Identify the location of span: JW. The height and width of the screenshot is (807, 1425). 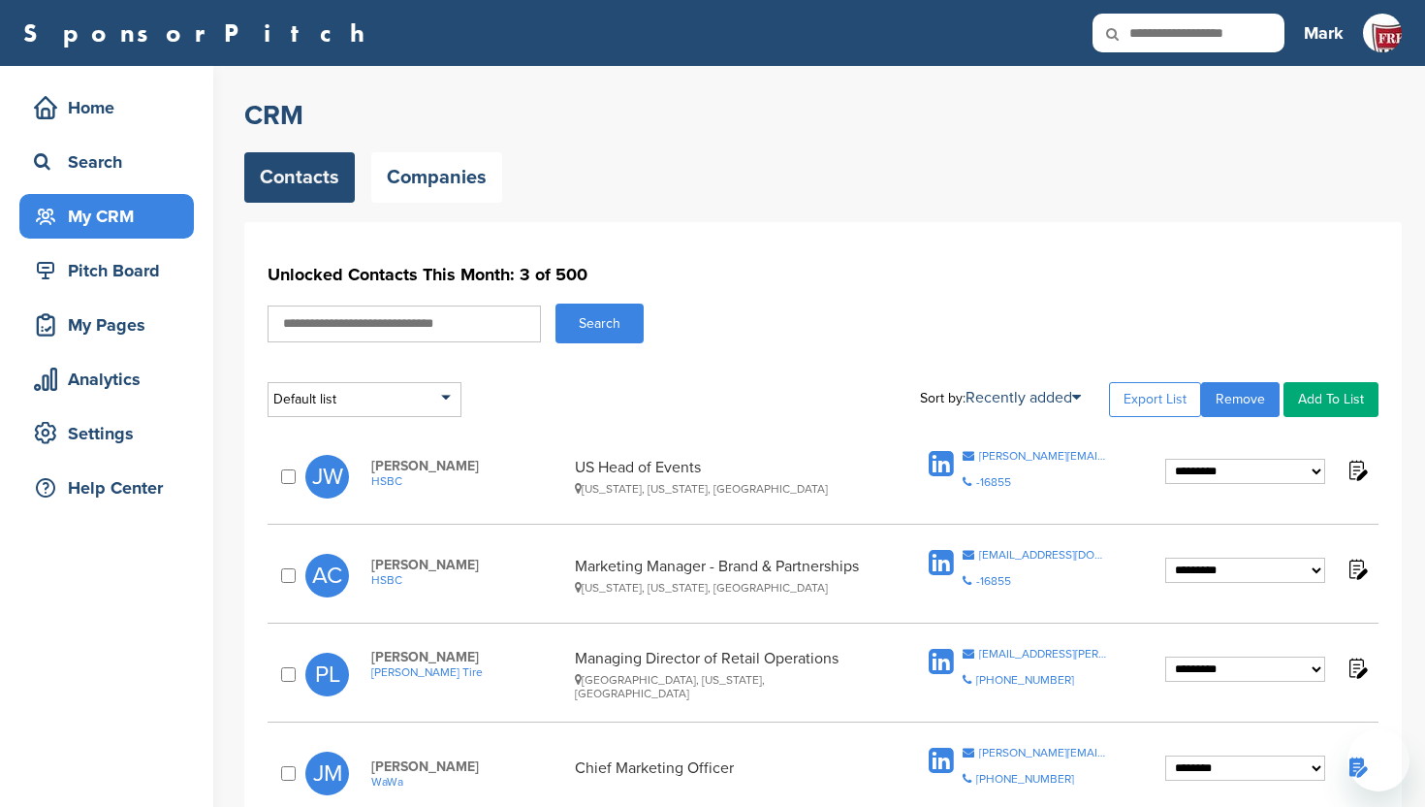
(327, 476).